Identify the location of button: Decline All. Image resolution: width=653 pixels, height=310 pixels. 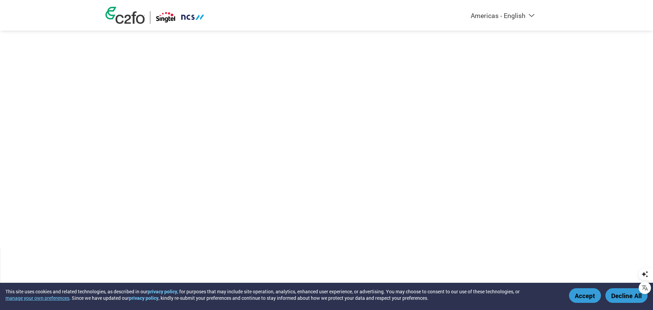
(627, 295).